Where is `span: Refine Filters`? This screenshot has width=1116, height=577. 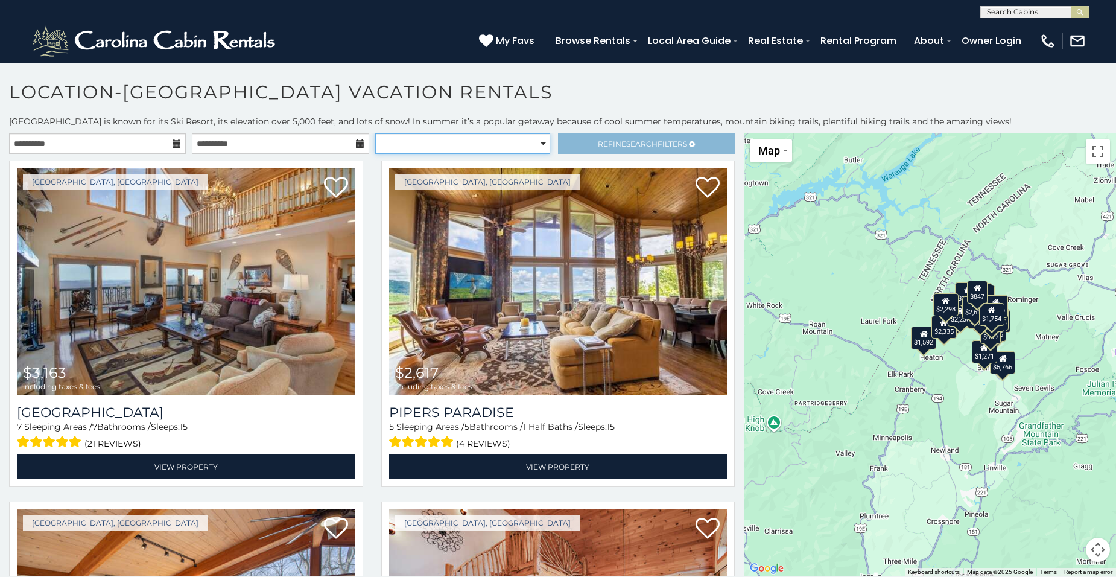
span: Refine Filters is located at coordinates (642, 144).